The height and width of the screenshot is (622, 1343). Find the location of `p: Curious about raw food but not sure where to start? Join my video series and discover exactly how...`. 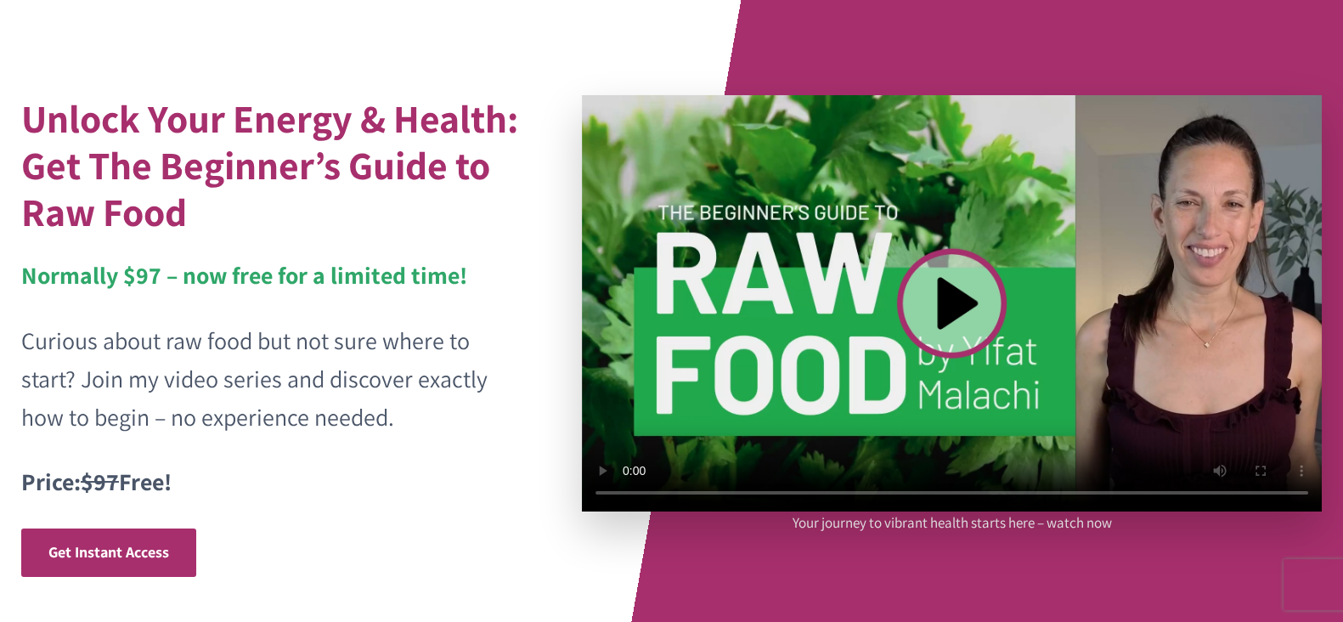

p: Curious about raw food but not sure where to start? Join my video series and discover exactly how... is located at coordinates (274, 379).